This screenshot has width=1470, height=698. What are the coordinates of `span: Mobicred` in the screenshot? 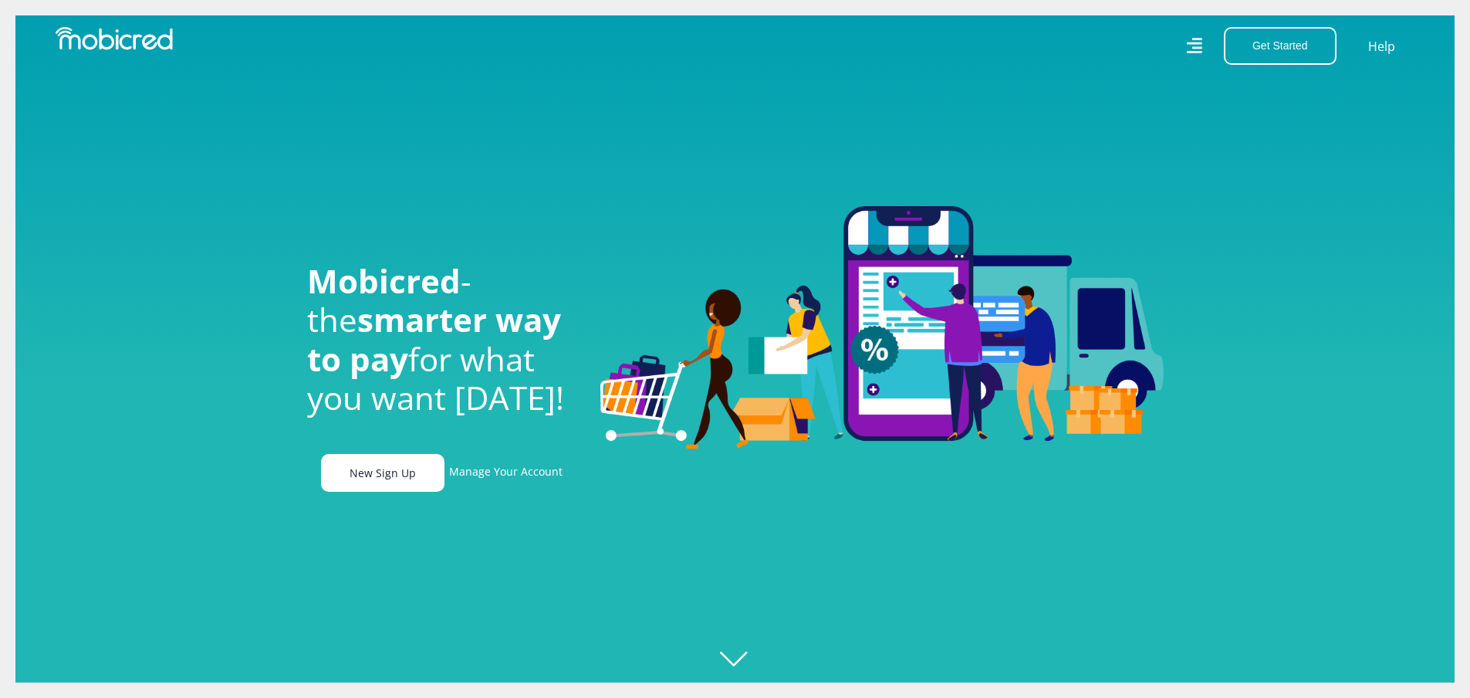 It's located at (384, 280).